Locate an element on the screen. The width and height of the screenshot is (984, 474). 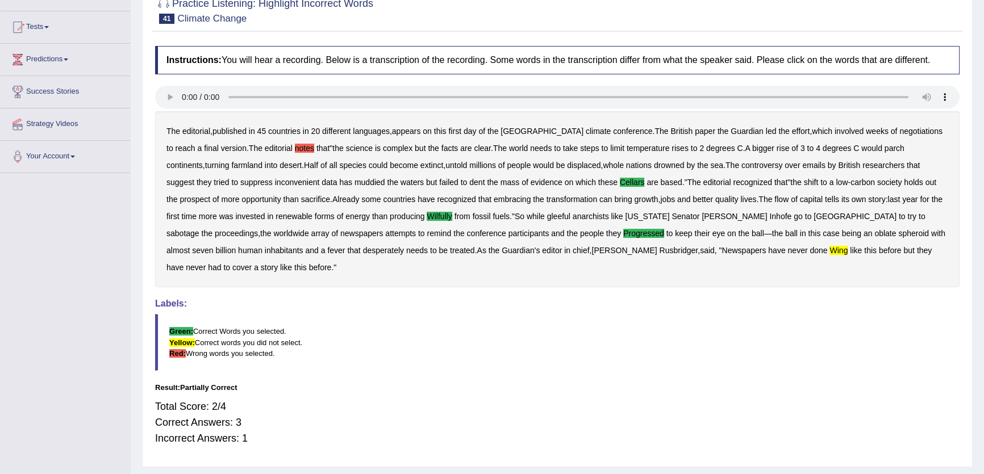
b: As is located at coordinates (481, 251).